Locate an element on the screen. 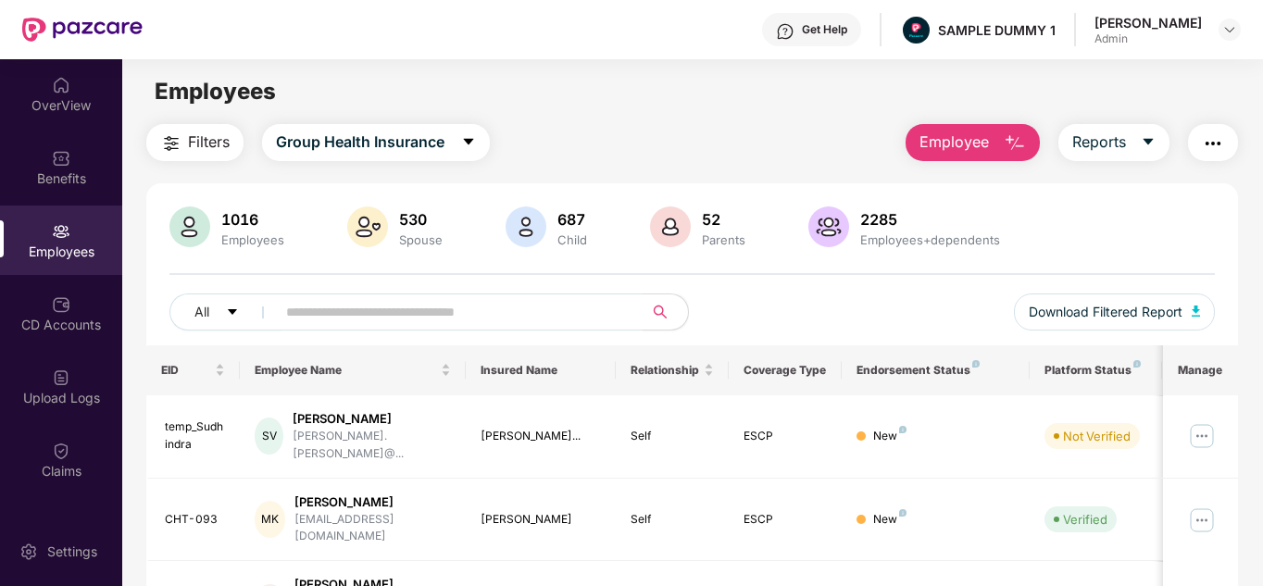 The width and height of the screenshot is (1263, 586). div: Not Verified is located at coordinates (1097, 436).